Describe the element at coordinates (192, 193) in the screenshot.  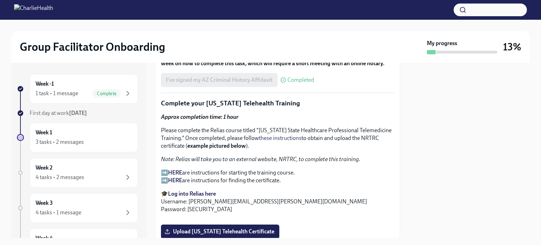
I see `a: Log into Relias here` at that location.